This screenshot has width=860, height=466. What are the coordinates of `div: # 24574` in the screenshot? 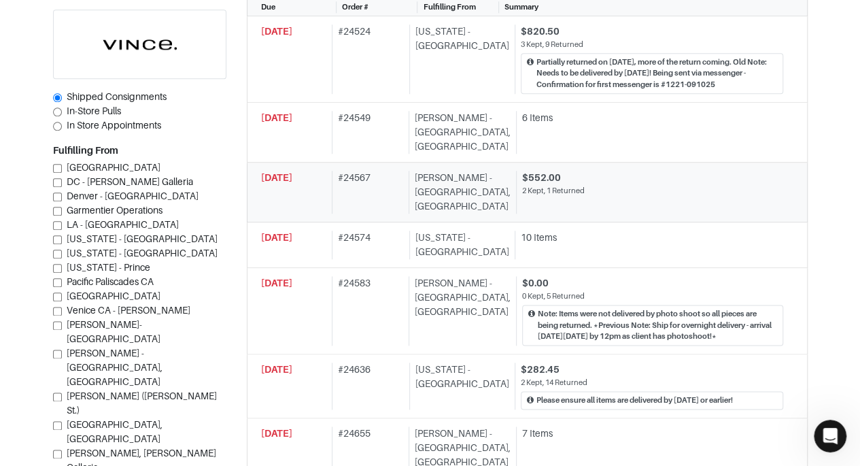 It's located at (368, 245).